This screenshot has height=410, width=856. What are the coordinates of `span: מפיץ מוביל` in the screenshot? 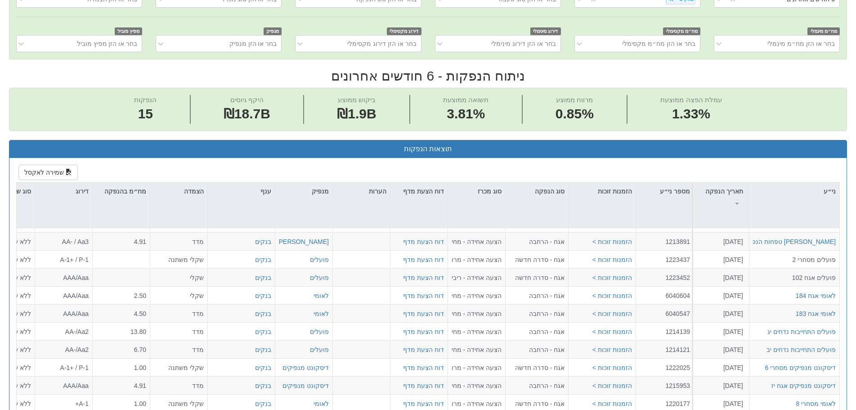 It's located at (129, 31).